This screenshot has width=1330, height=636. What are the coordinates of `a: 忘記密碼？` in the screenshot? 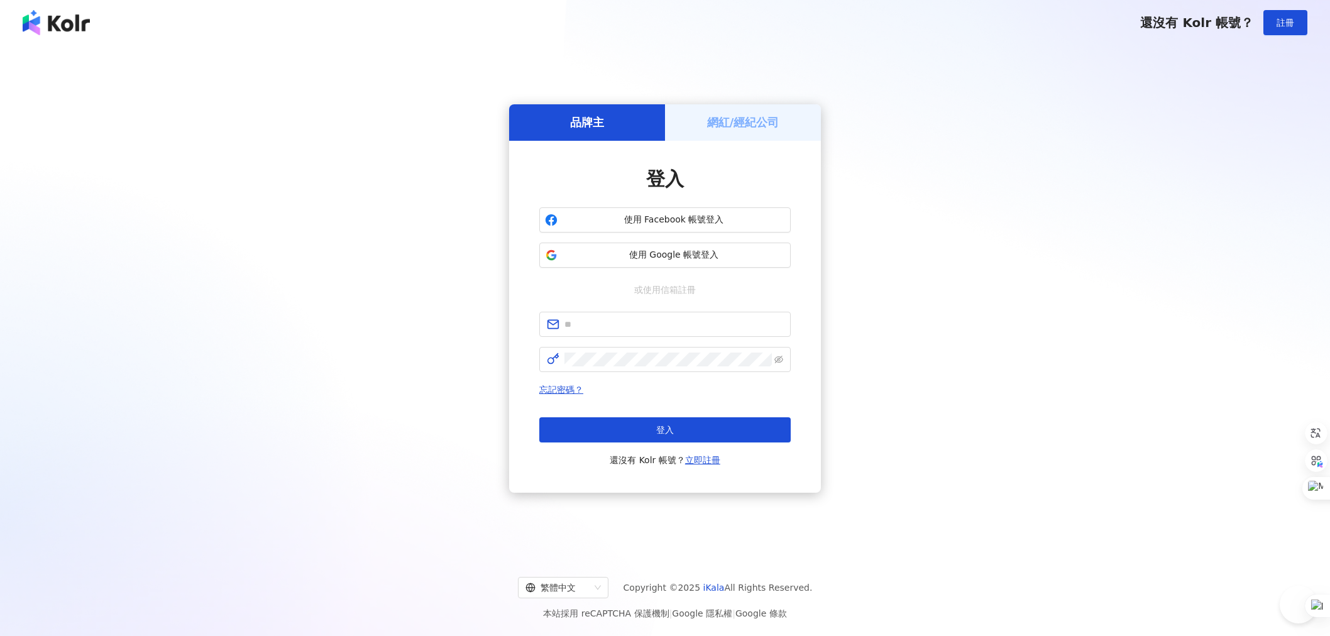 It's located at (561, 390).